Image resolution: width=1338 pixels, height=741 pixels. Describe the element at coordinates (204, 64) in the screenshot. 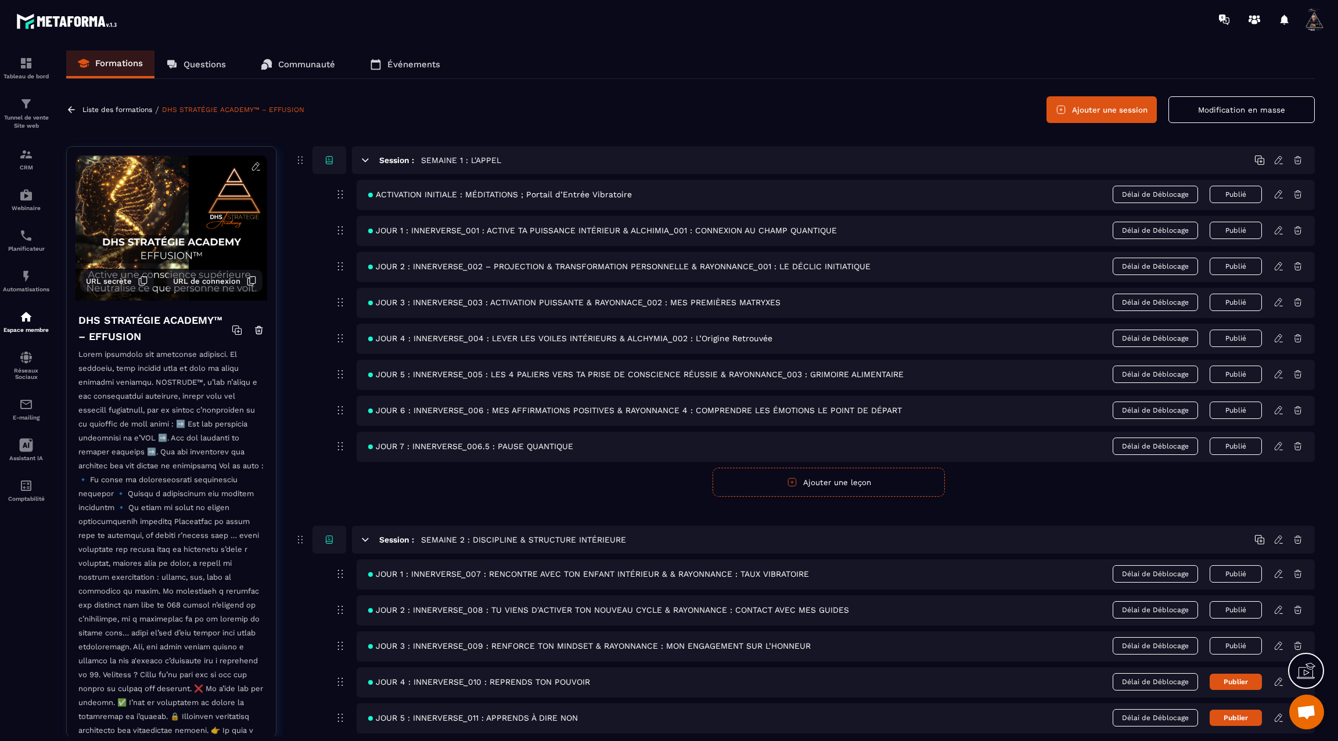

I see `p: Questions` at that location.